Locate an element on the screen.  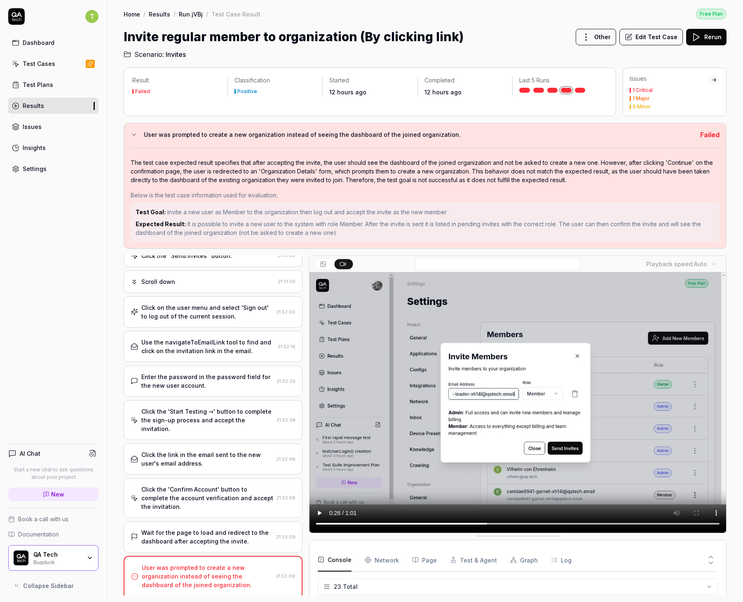
div: Positive is located at coordinates (247, 92).